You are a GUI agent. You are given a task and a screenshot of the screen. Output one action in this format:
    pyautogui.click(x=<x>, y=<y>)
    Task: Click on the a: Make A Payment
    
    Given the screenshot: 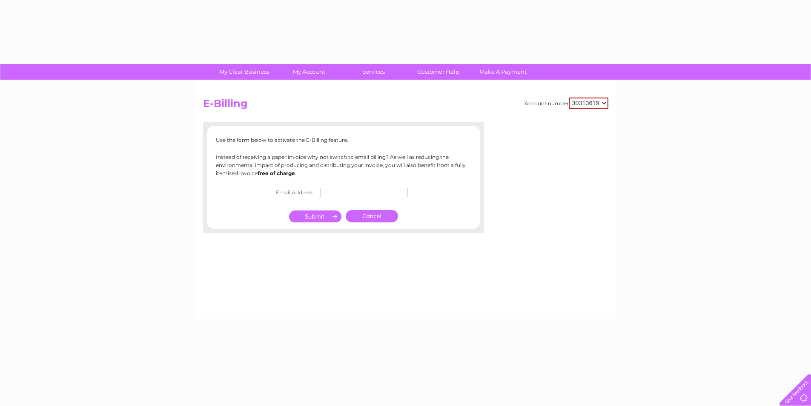 What is the action you would take?
    pyautogui.click(x=503, y=72)
    